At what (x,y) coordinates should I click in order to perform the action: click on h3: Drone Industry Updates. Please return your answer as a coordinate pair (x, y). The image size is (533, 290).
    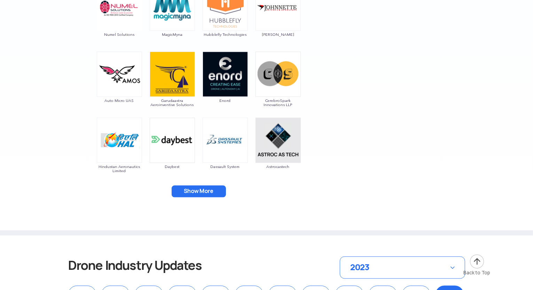
    Looking at the image, I should click on (148, 265).